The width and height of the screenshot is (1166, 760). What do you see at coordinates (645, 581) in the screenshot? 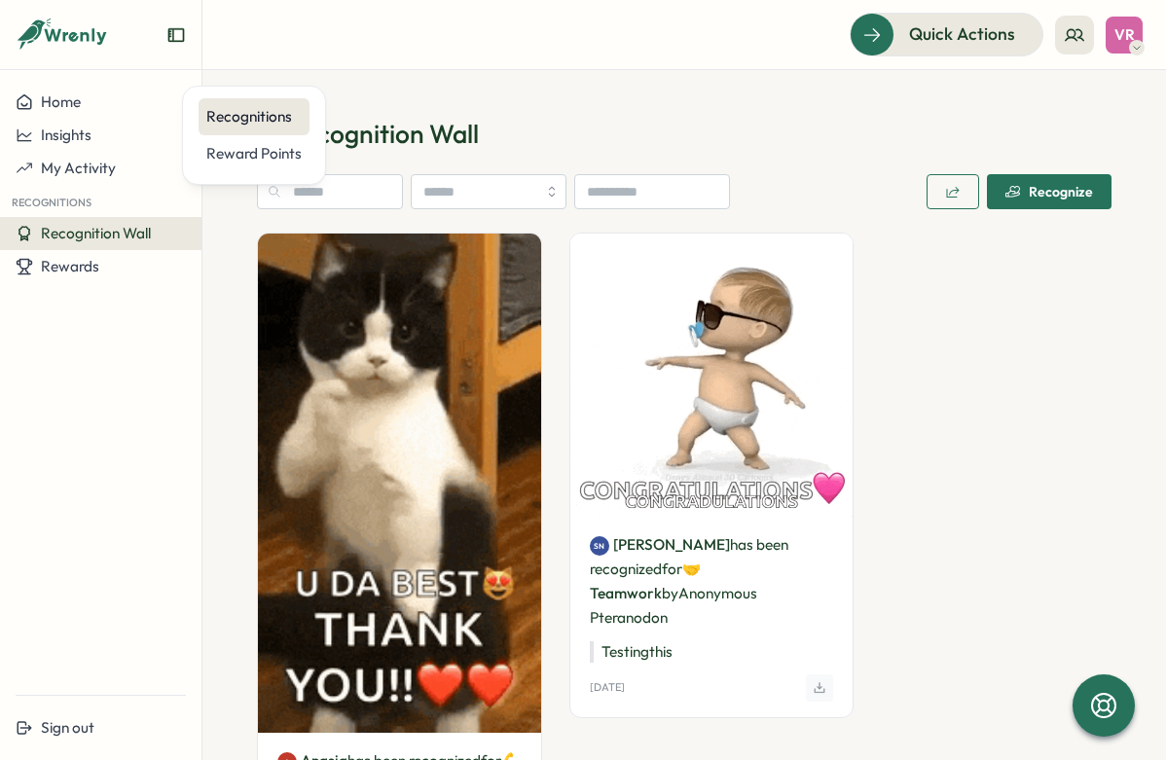
I see `span: 🤝 Teamwork` at bounding box center [645, 581].